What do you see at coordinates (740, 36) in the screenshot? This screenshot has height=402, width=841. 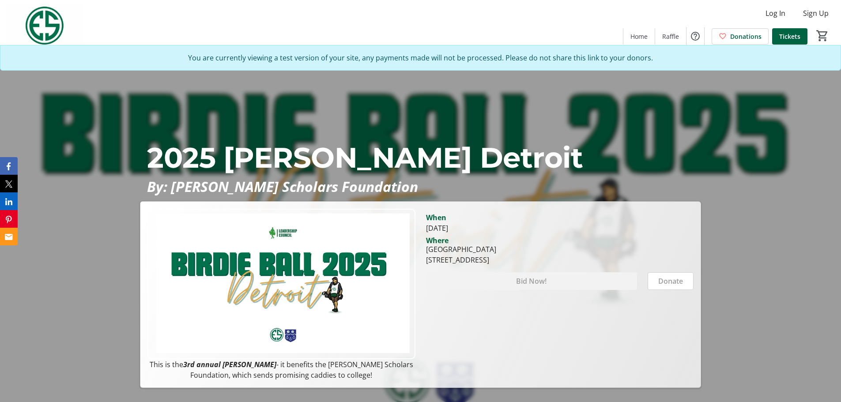 I see `a: Donations` at bounding box center [740, 36].